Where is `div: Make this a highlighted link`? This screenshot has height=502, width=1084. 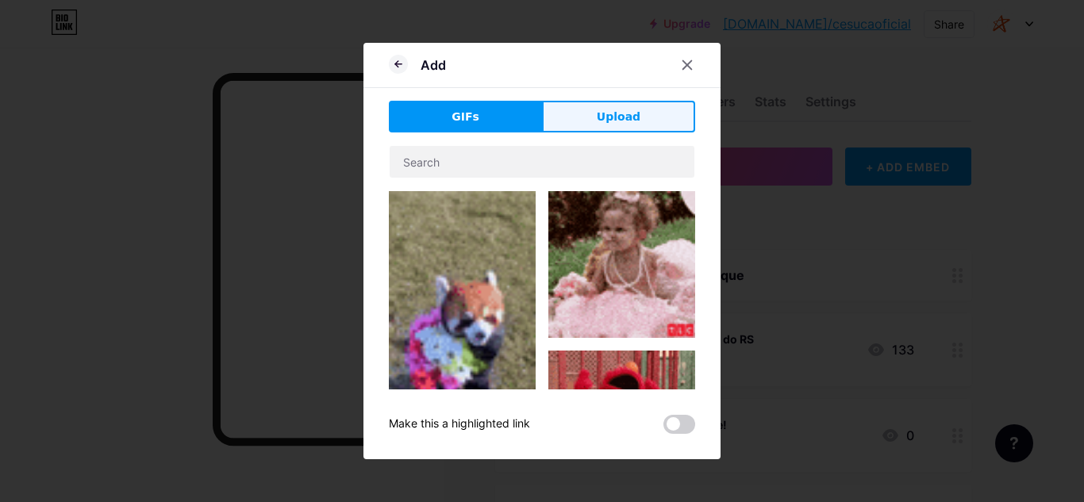
div: Make this a highlighted link is located at coordinates (459, 425).